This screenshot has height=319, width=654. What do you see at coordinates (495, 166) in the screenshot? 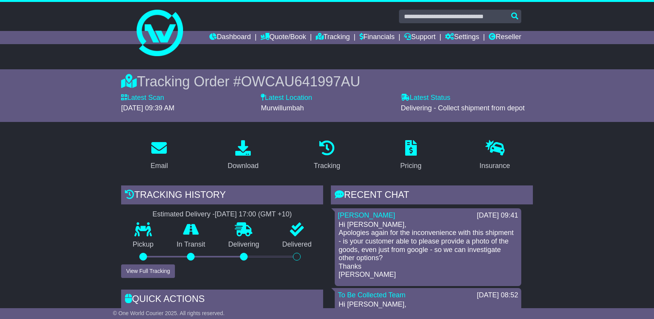
I see `div: Insurance` at bounding box center [495, 166].